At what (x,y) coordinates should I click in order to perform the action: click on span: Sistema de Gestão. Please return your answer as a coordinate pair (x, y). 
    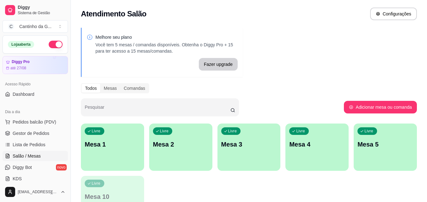
    Looking at the image, I should click on (41, 13).